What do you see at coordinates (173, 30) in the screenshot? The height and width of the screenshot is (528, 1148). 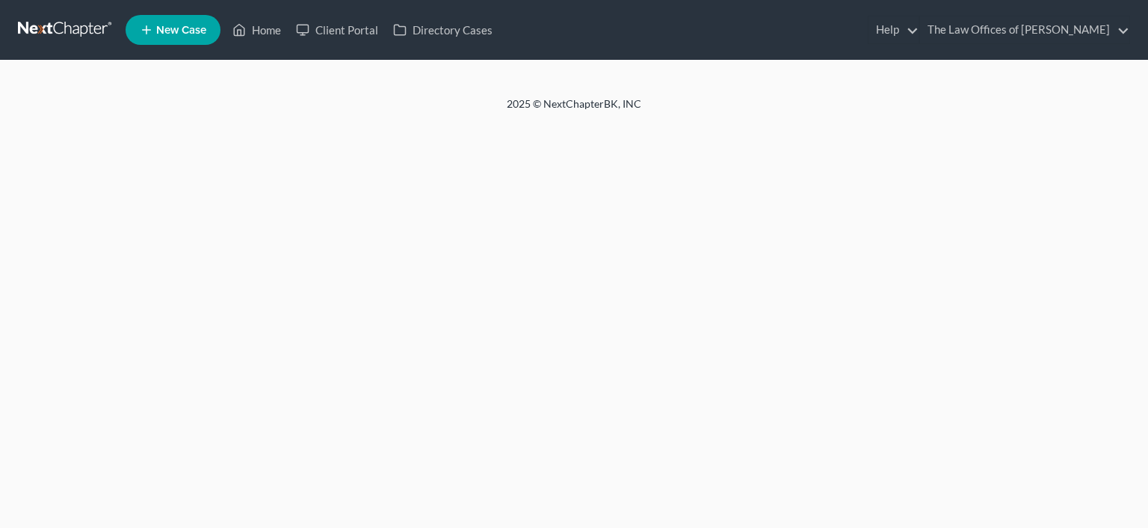 I see `new-legal-case-button: New Case` at bounding box center [173, 30].